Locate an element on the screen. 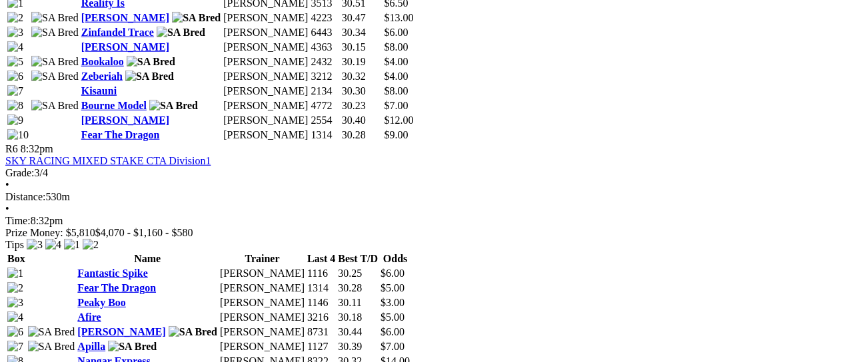 The width and height of the screenshot is (843, 362). td: 30.15 is located at coordinates (362, 47).